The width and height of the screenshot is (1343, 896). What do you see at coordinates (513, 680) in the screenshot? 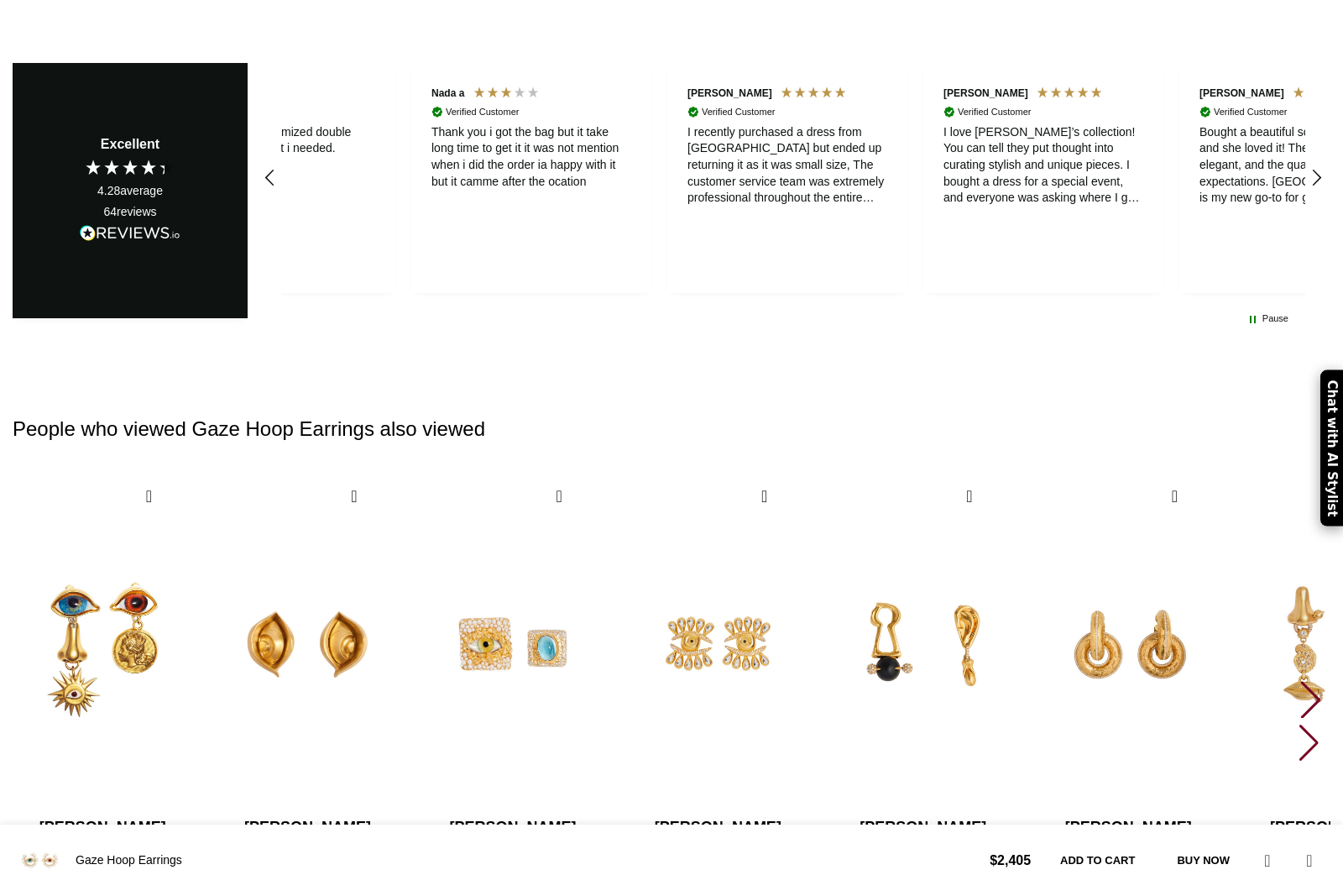
I see `div: 3 / 15` at bounding box center [513, 680].